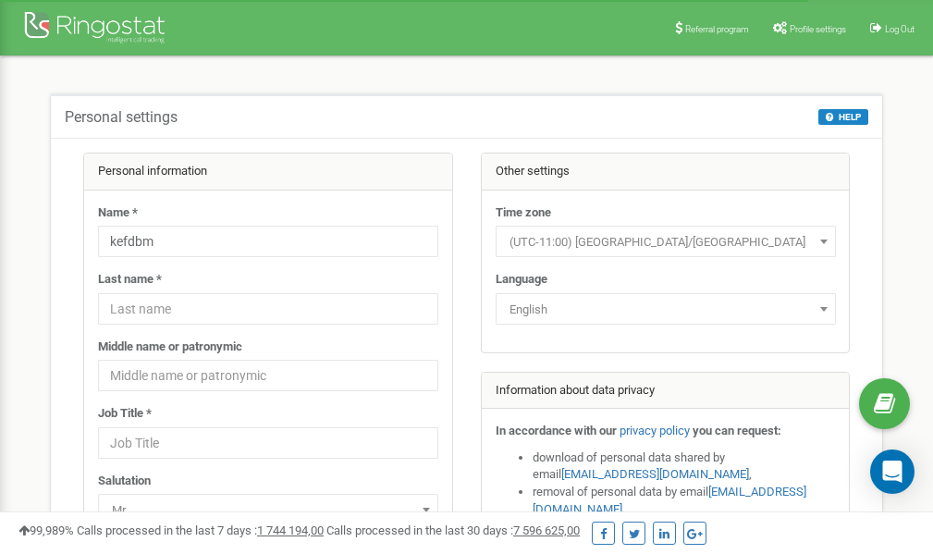 Image resolution: width=933 pixels, height=554 pixels. Describe the element at coordinates (268, 172) in the screenshot. I see `div: Personal information` at that location.